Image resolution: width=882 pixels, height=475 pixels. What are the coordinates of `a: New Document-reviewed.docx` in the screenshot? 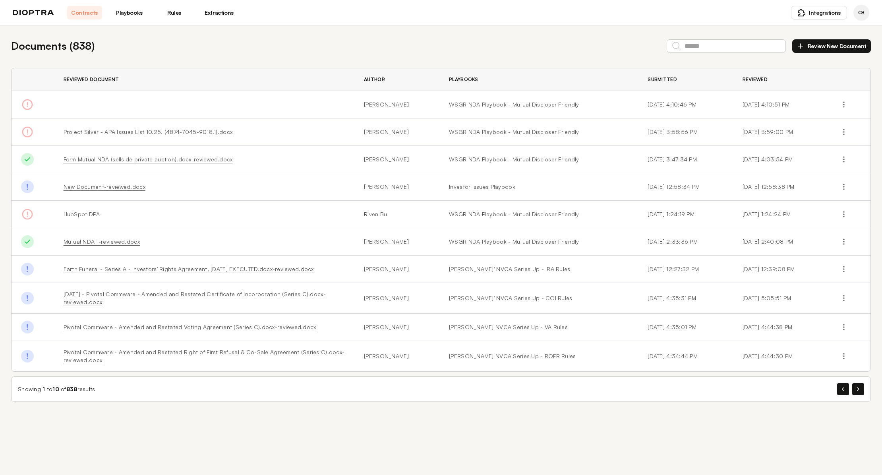 It's located at (105, 186).